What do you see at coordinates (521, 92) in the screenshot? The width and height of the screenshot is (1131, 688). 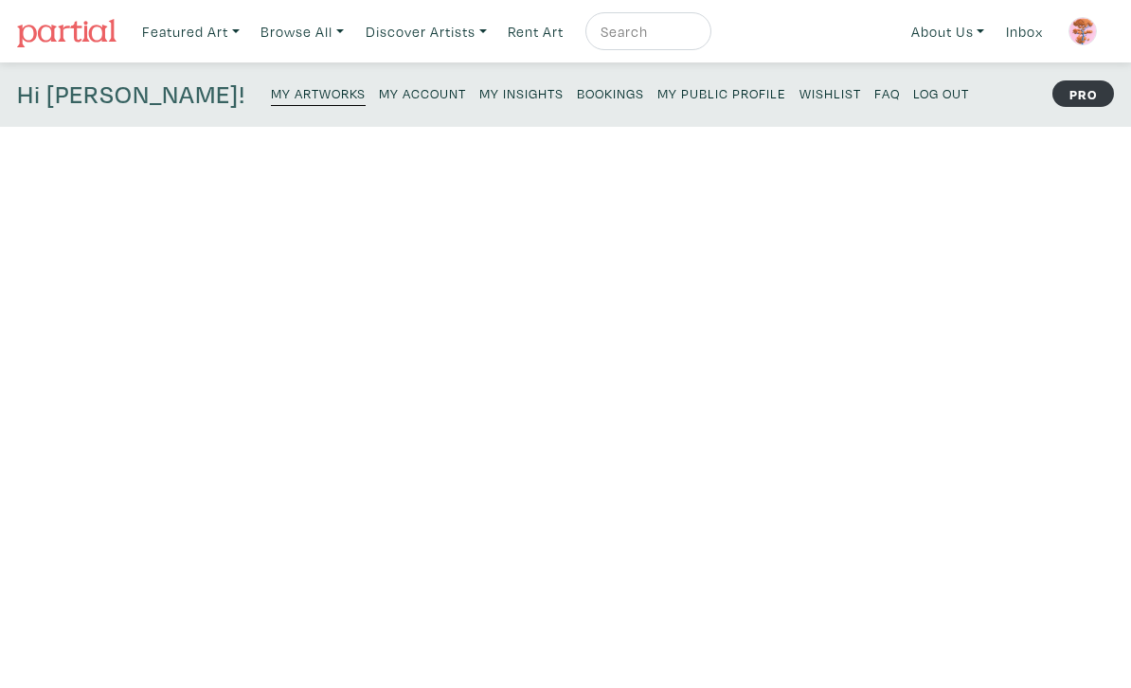 I see `a: My Insights` at bounding box center [521, 92].